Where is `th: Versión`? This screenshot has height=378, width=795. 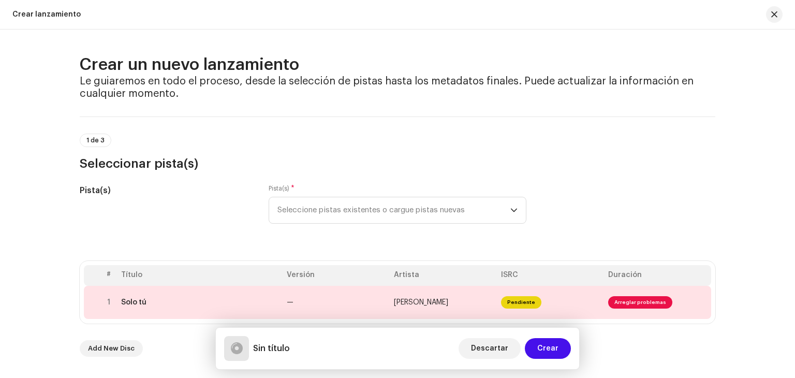 th: Versión is located at coordinates (336, 275).